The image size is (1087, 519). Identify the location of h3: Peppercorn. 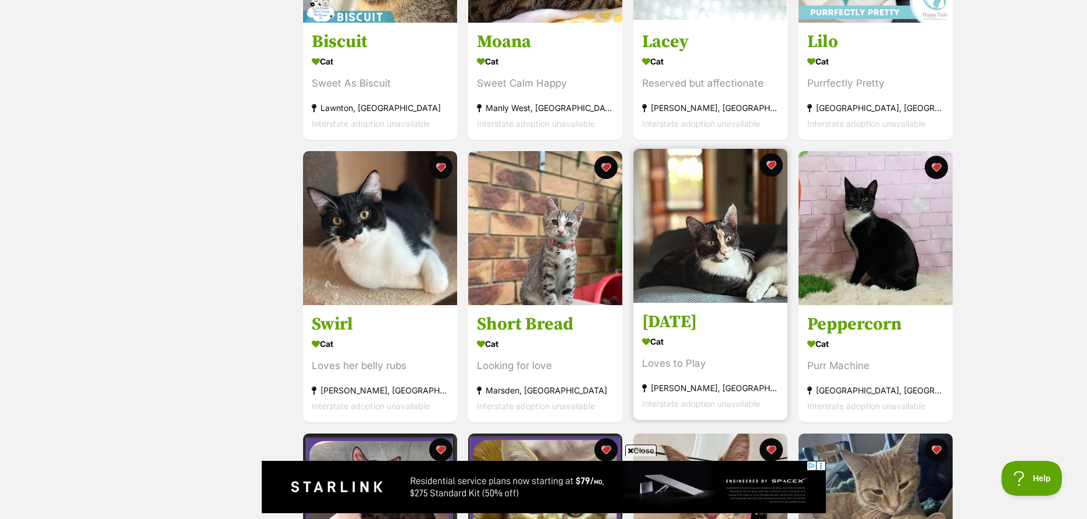
(875, 325).